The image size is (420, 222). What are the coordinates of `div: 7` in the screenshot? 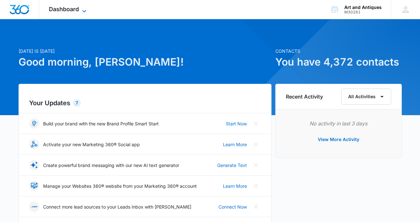 It's located at (77, 103).